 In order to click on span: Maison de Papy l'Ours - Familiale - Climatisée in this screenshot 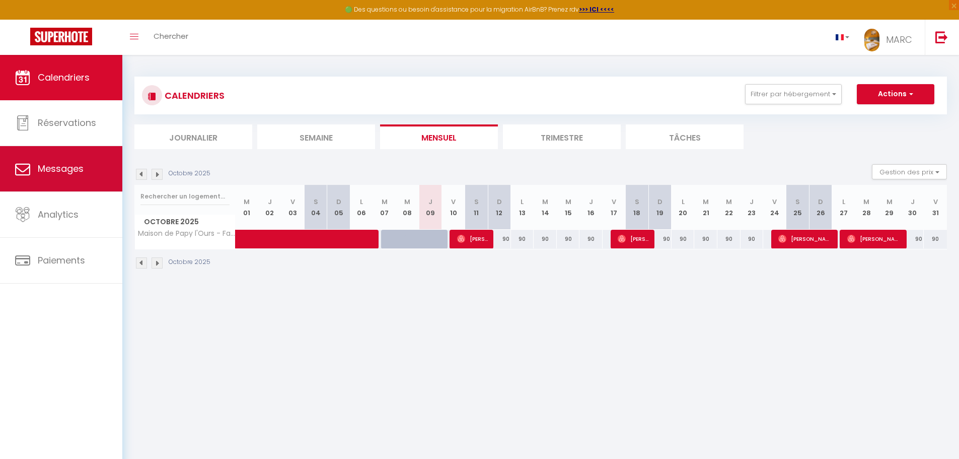, I will do `click(187, 233)`.